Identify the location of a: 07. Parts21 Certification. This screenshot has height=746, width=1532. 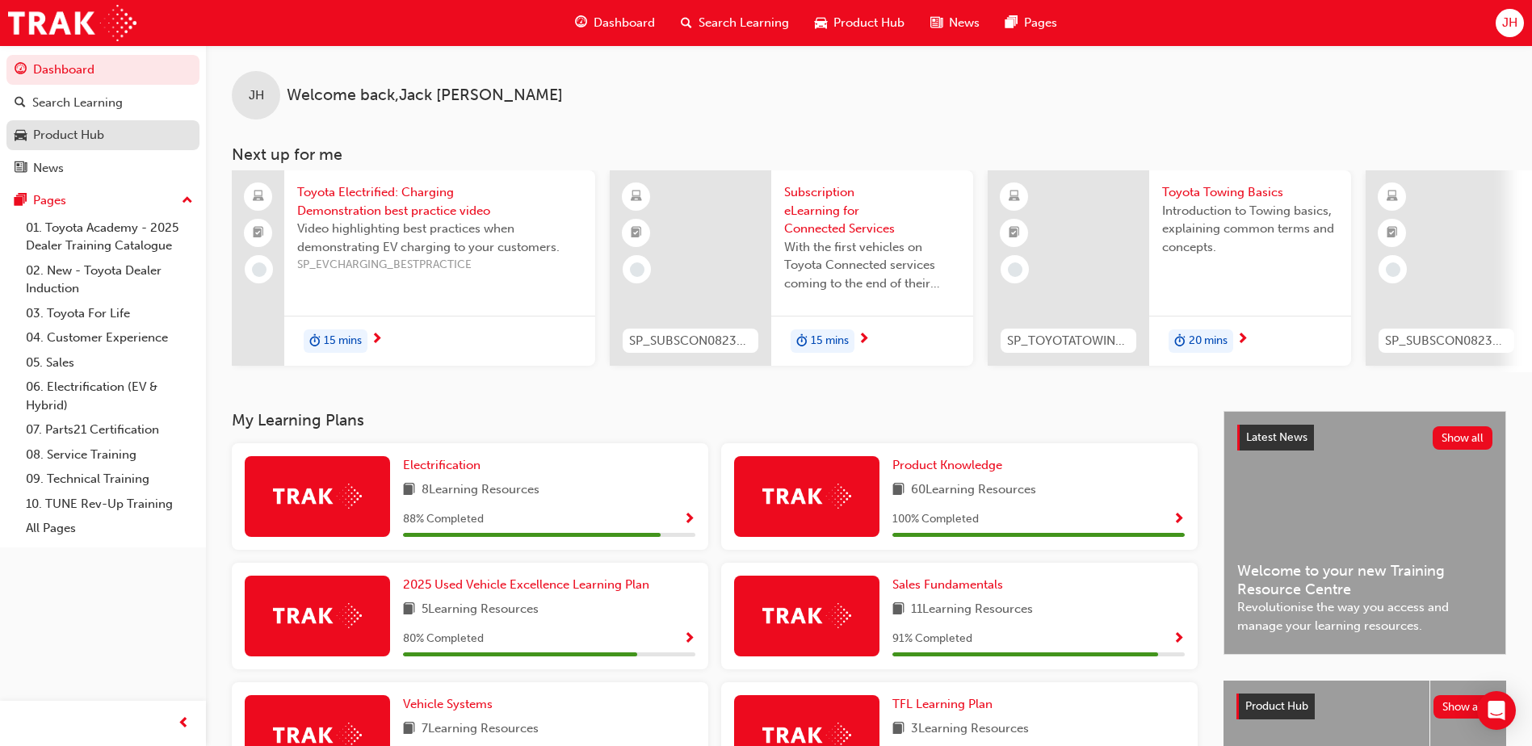
(109, 430).